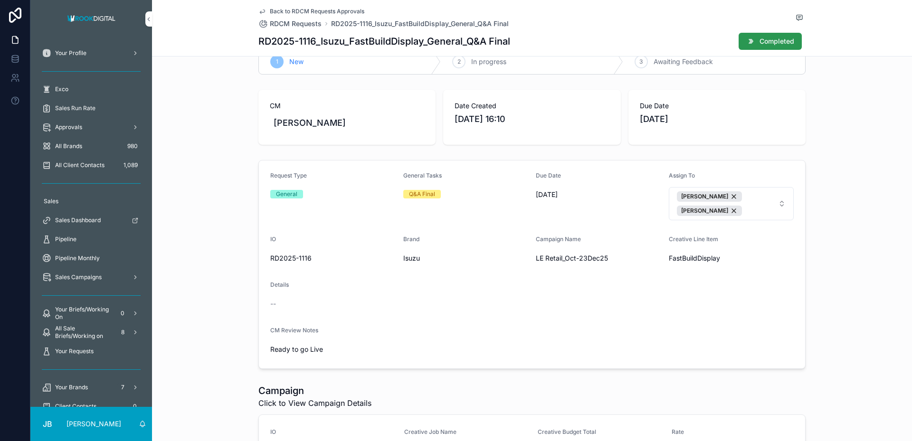 This screenshot has width=912, height=441. What do you see at coordinates (466, 258) in the screenshot?
I see `span: Isuzu` at bounding box center [466, 258].